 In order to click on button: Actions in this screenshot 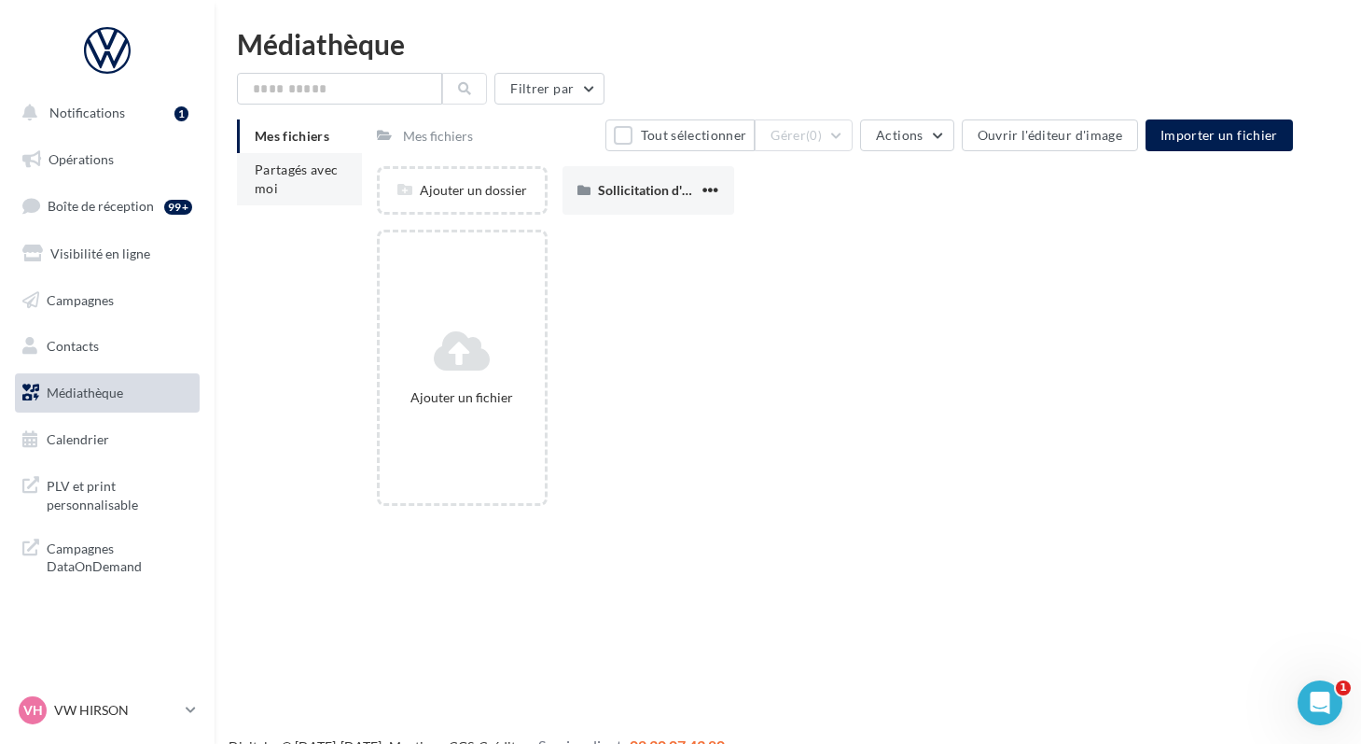, I will do `click(907, 135)`.